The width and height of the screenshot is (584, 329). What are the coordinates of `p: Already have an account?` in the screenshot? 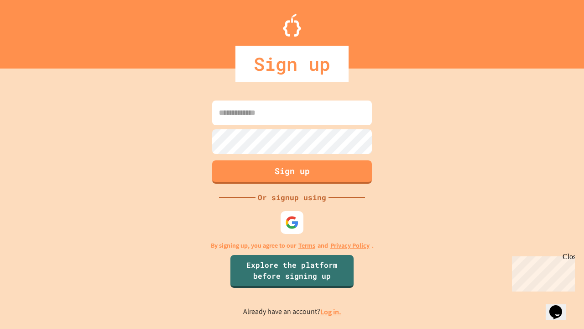 It's located at (292, 311).